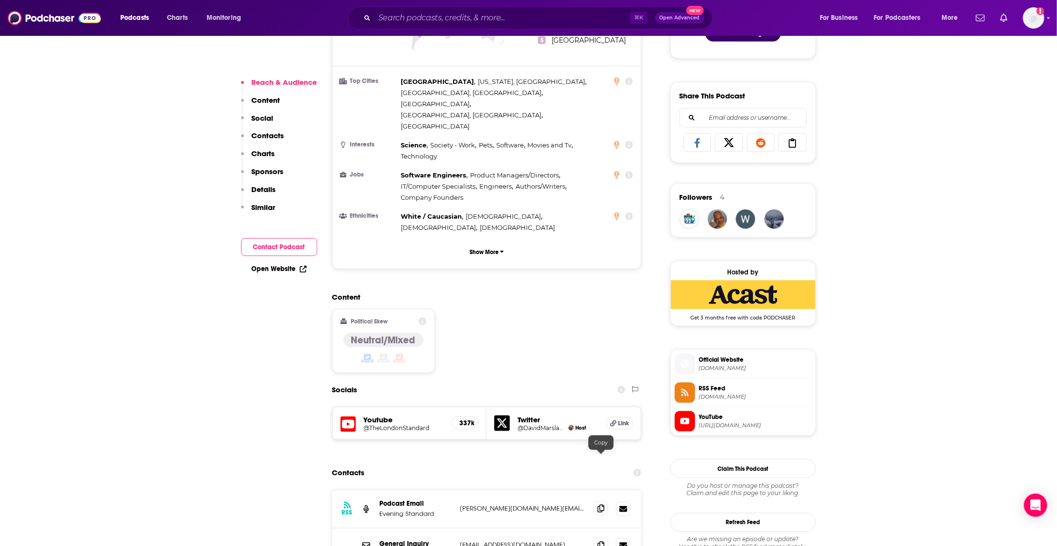  I want to click on div: Claim and edit this page to your liking., so click(743, 490).